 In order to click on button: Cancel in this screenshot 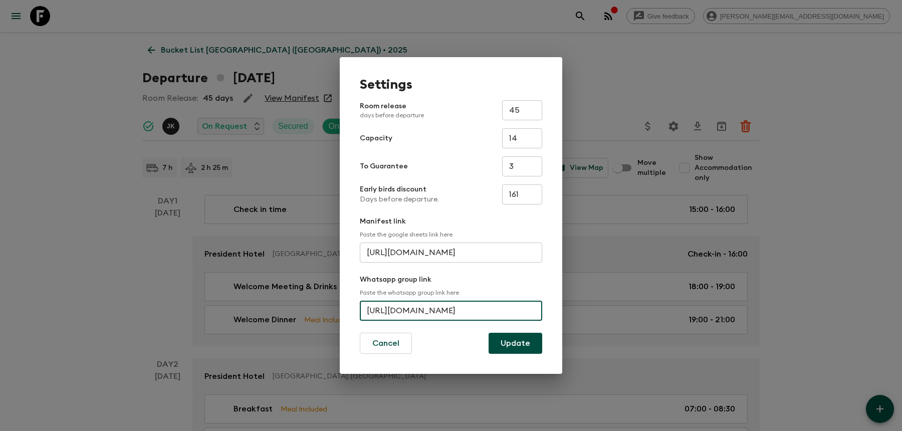, I will do `click(386, 343)`.